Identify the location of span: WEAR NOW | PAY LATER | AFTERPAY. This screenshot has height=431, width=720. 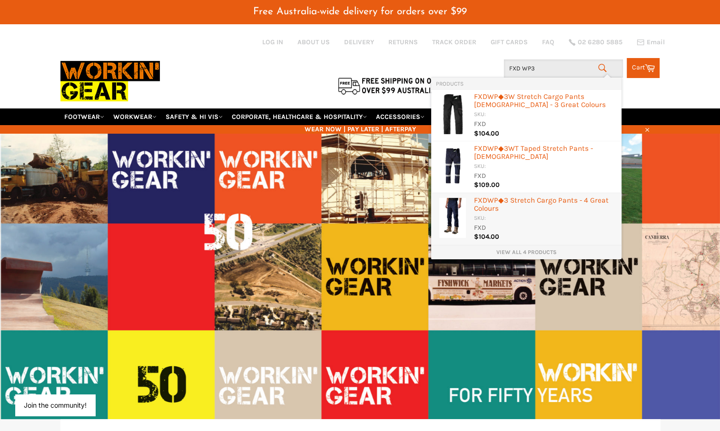
(360, 129).